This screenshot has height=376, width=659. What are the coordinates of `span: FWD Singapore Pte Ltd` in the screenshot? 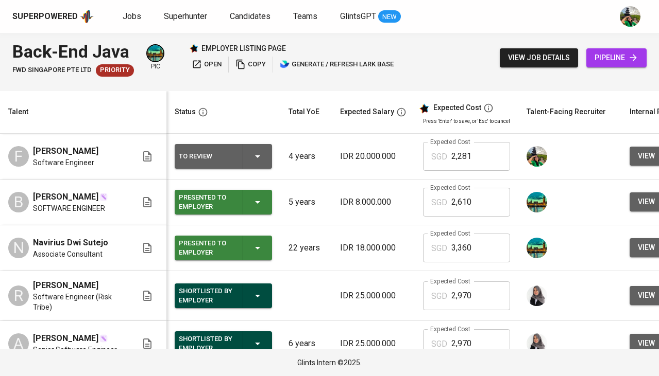 It's located at (52, 70).